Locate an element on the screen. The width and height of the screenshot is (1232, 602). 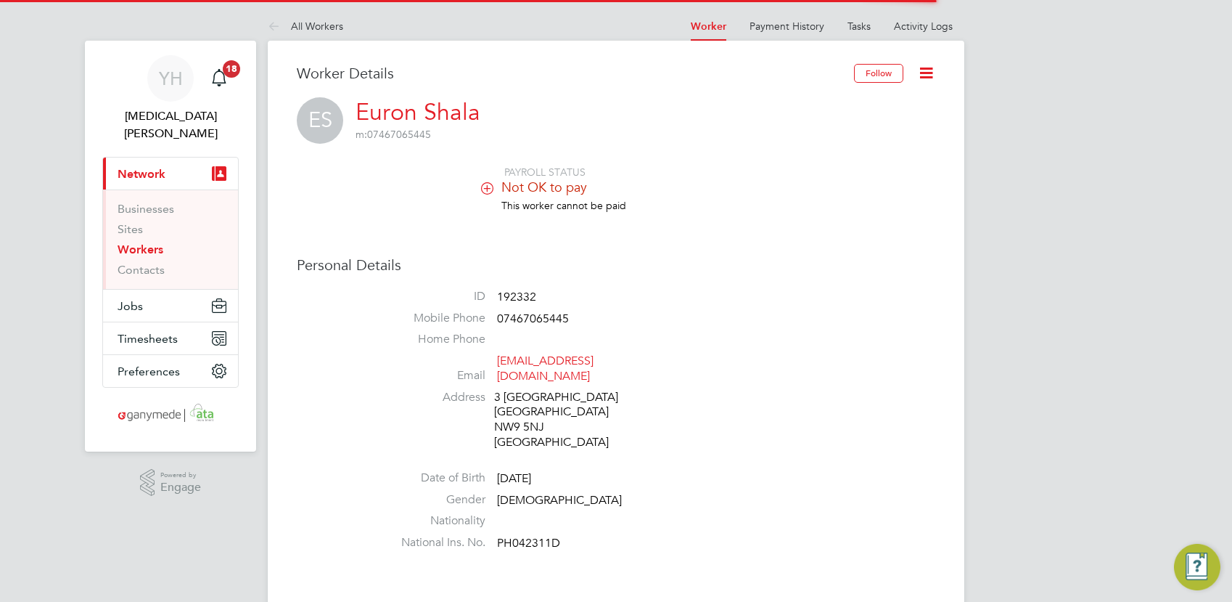
a: All Workers is located at coordinates (306, 26).